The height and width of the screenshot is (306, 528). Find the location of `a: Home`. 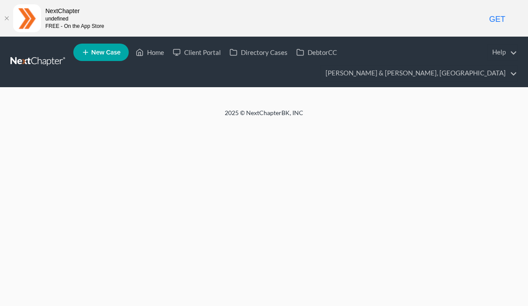

a: Home is located at coordinates (150, 52).